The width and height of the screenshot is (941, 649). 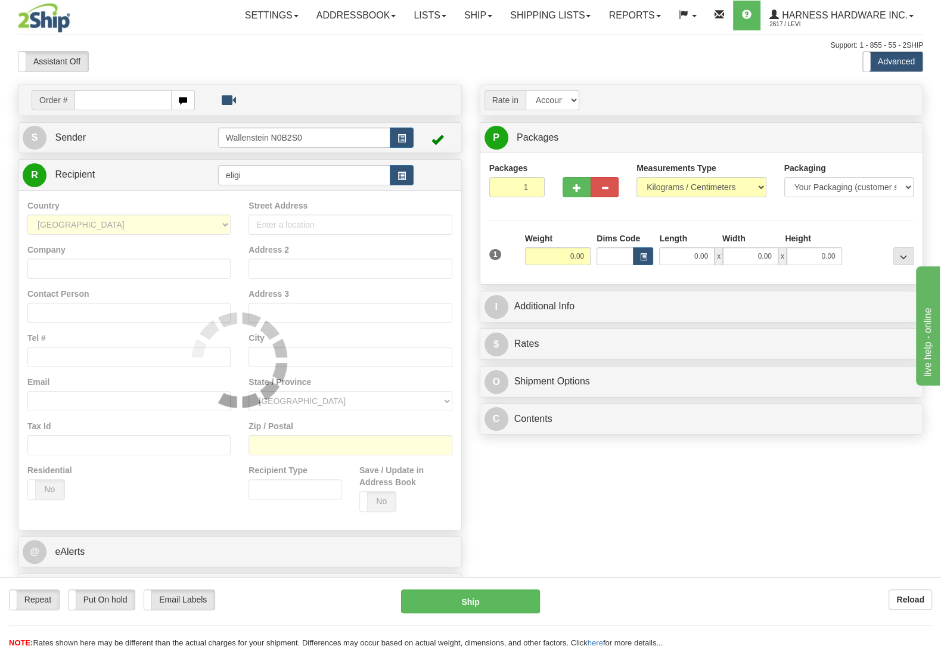 What do you see at coordinates (496, 307) in the screenshot?
I see `span: I` at bounding box center [496, 307].